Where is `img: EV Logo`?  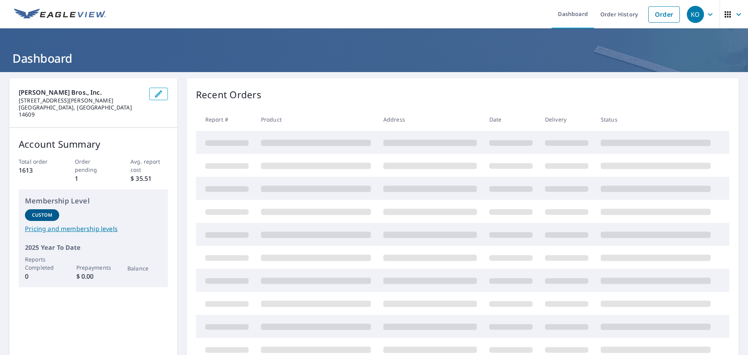
img: EV Logo is located at coordinates (60, 14).